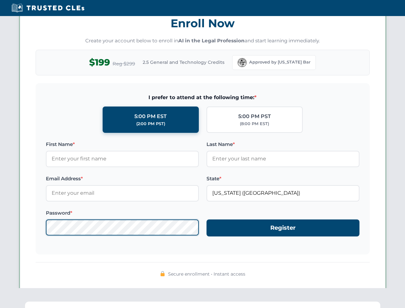 The width and height of the screenshot is (405, 308). What do you see at coordinates (254, 124) in the screenshot?
I see `div: (8:00 PM EST)` at bounding box center [254, 124].